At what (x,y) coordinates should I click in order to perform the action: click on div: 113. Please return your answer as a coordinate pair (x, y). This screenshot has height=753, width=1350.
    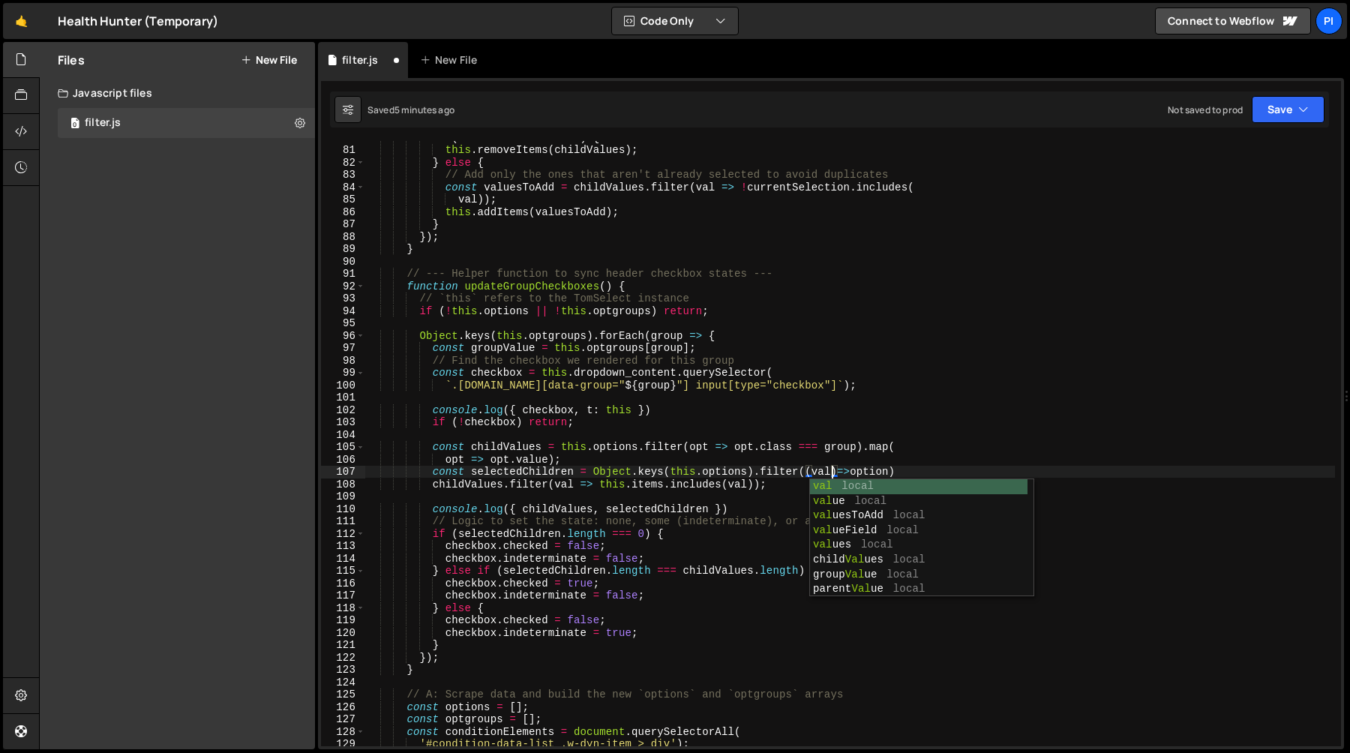
    Looking at the image, I should click on (343, 546).